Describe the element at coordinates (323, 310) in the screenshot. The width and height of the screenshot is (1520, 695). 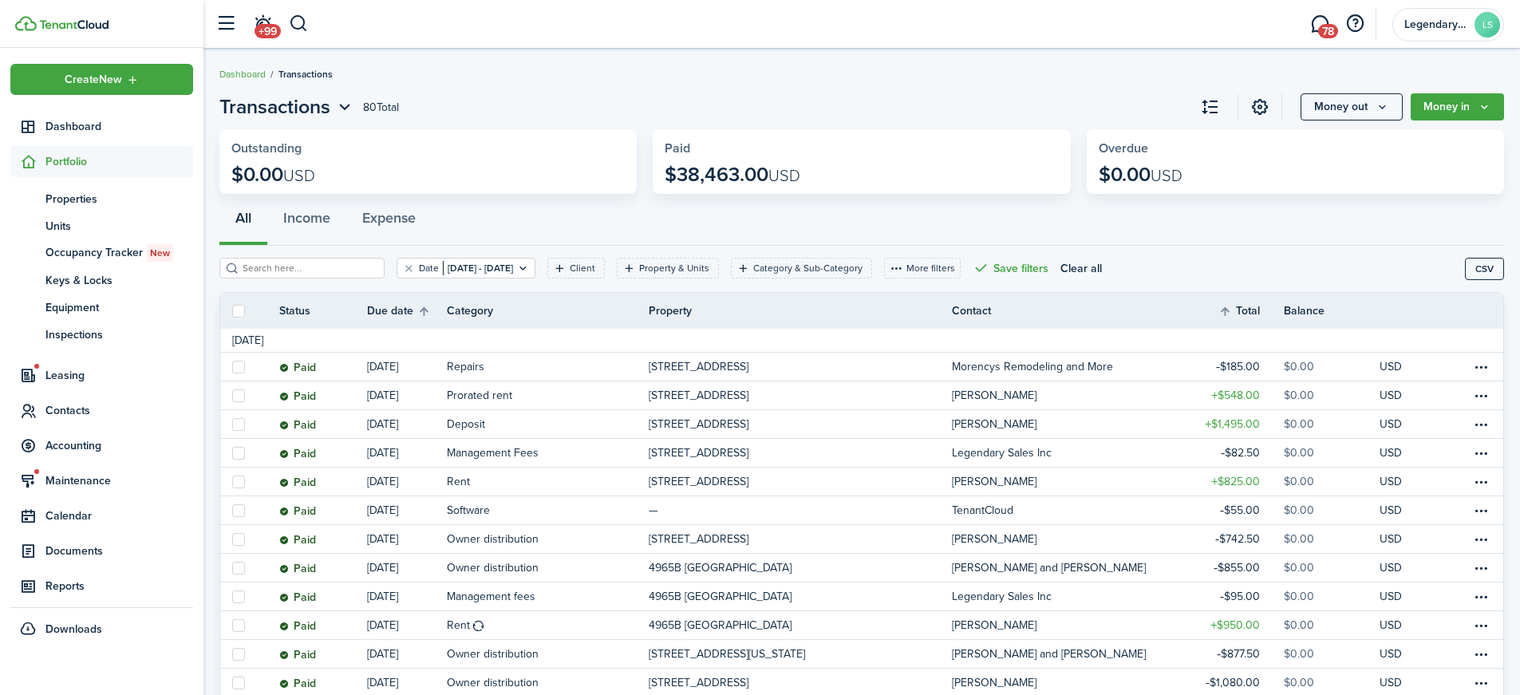
I see `th: Status` at that location.